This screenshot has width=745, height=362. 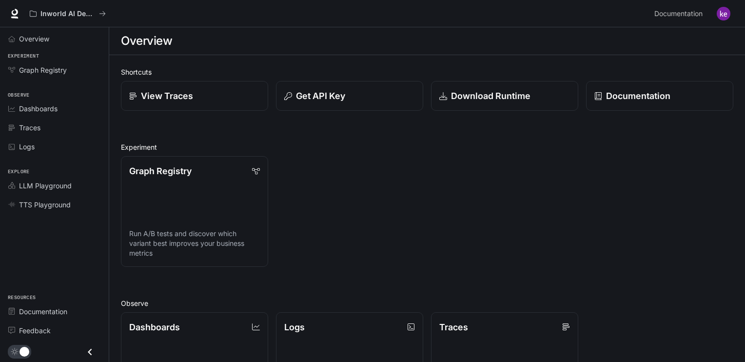 What do you see at coordinates (90, 351) in the screenshot?
I see `button: Close drawer` at bounding box center [90, 351].